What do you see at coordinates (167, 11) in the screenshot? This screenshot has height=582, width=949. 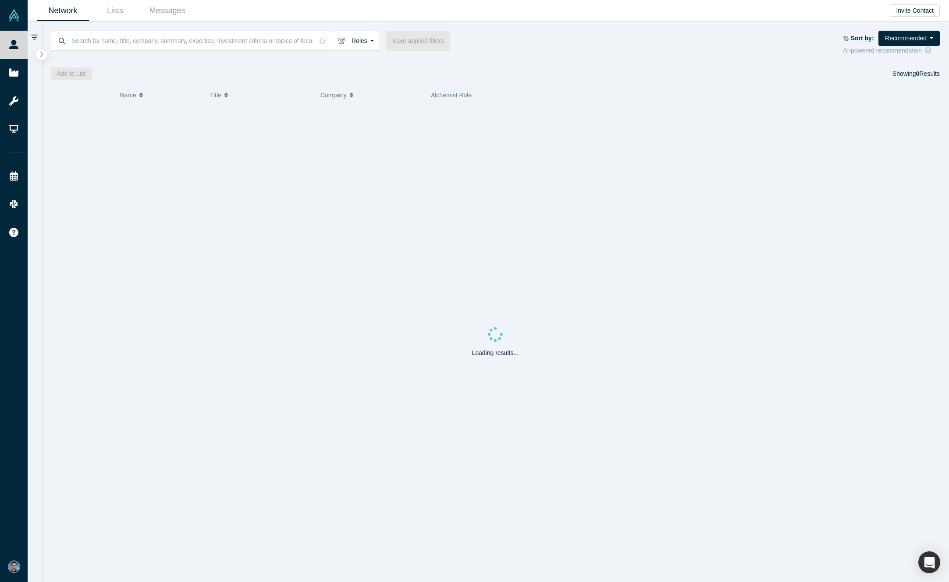 I see `a: Messages` at bounding box center [167, 11].